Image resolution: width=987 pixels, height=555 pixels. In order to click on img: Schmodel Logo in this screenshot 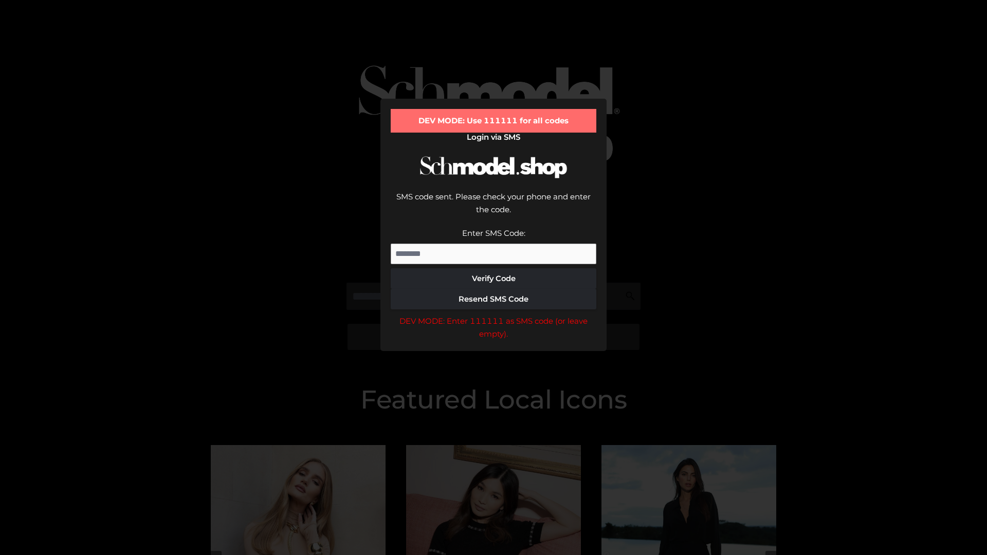, I will do `click(494, 167)`.